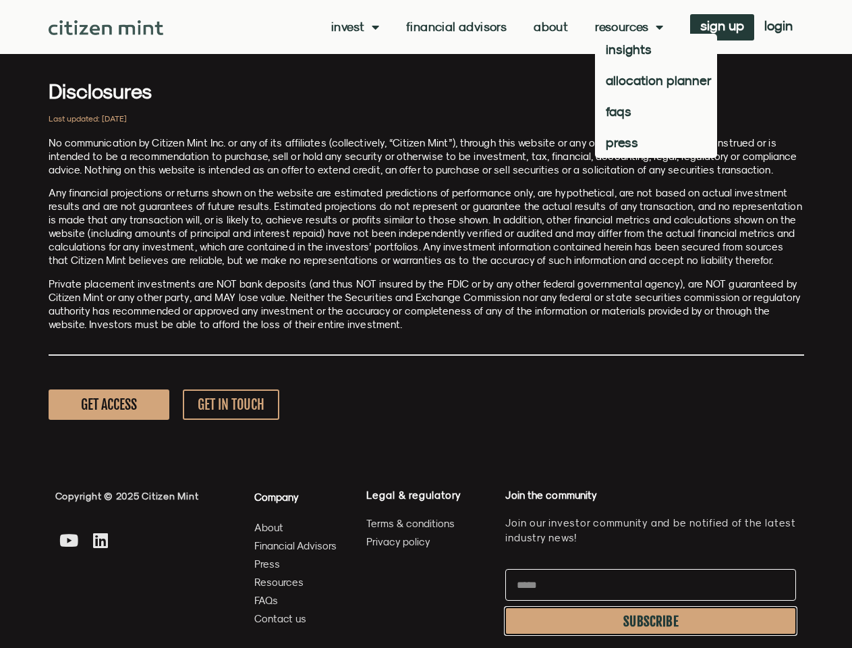 This screenshot has width=852, height=648. I want to click on p: Private placement investments are NOT bank deposits (and thus NOT insured by the FDIC or by any o..., so click(426, 304).